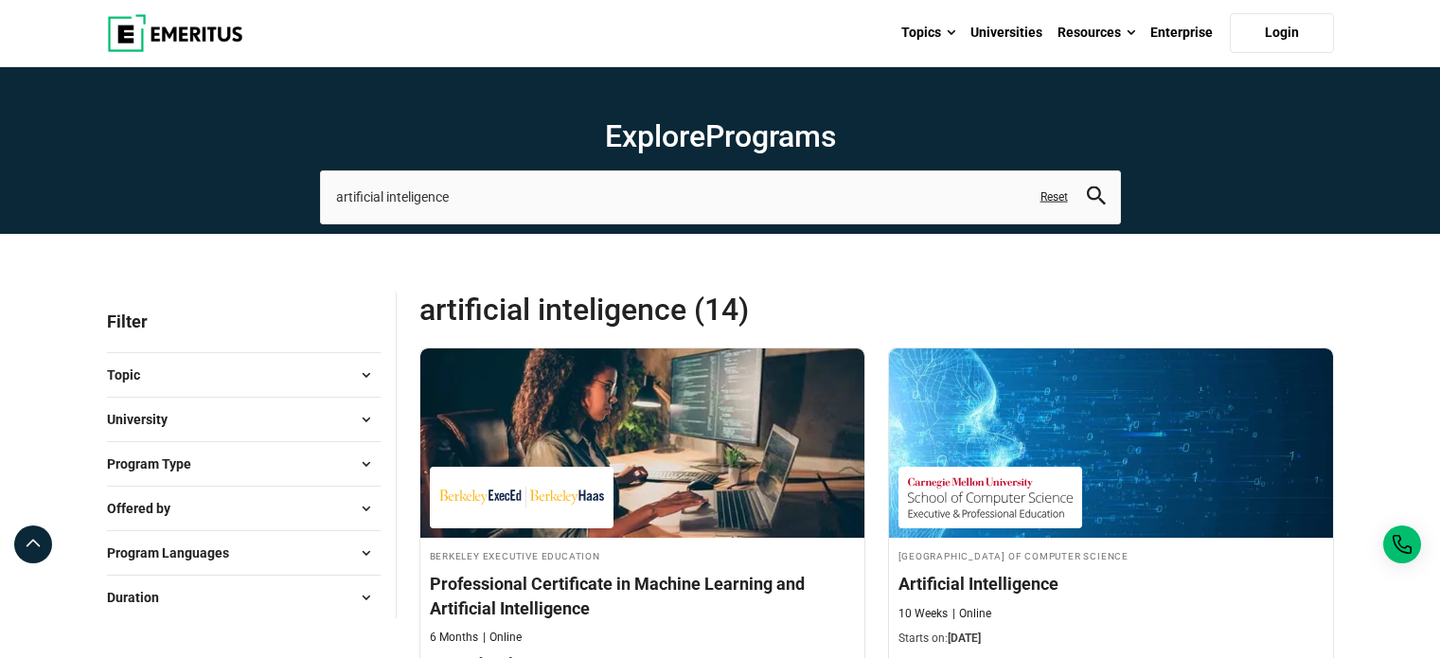 The image size is (1440, 658). What do you see at coordinates (1111, 583) in the screenshot?
I see `h4: Artificial Intelligence` at bounding box center [1111, 583].